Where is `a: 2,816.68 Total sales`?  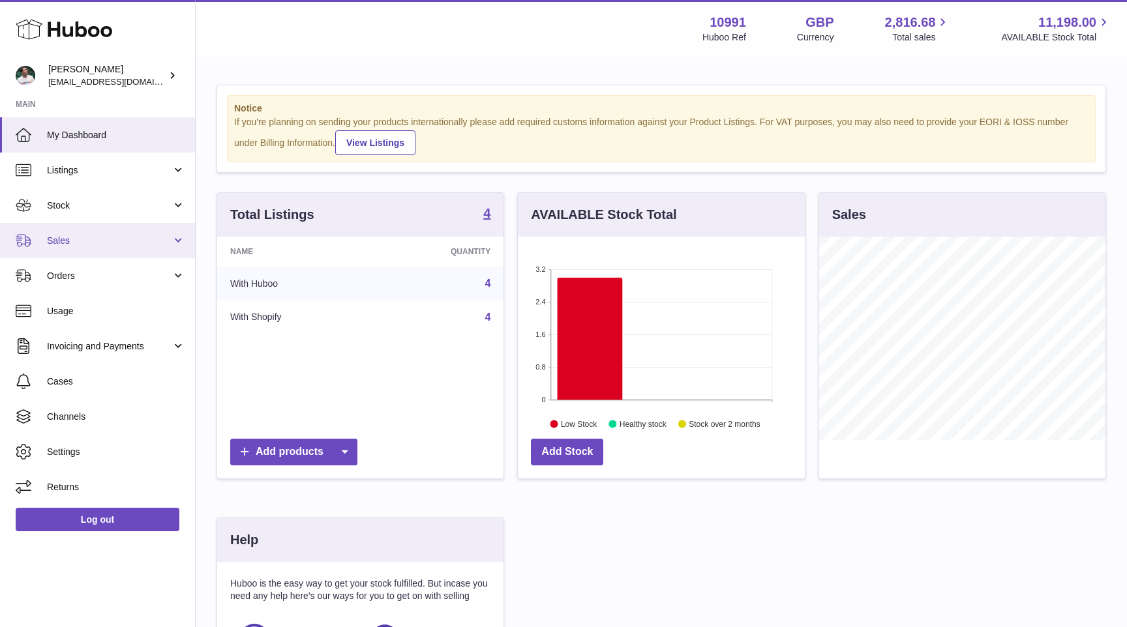
a: 2,816.68 Total sales is located at coordinates (918, 29).